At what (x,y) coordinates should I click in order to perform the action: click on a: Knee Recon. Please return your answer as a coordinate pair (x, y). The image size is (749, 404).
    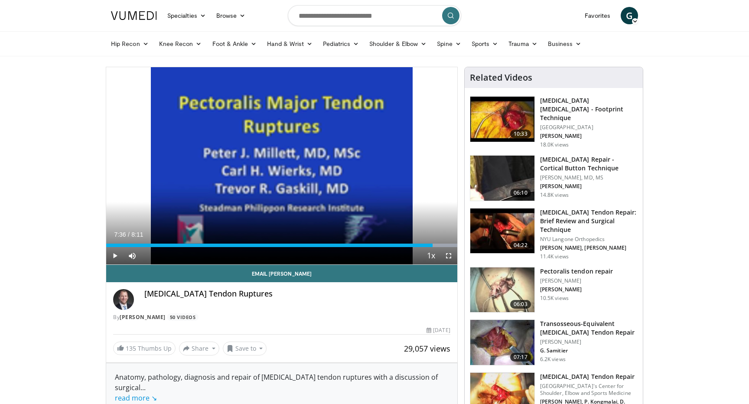
    Looking at the image, I should click on (180, 44).